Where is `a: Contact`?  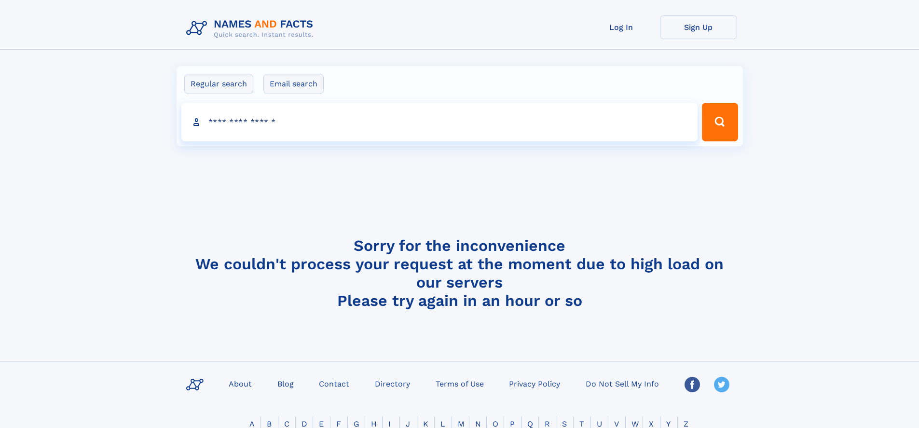 a: Contact is located at coordinates (334, 383).